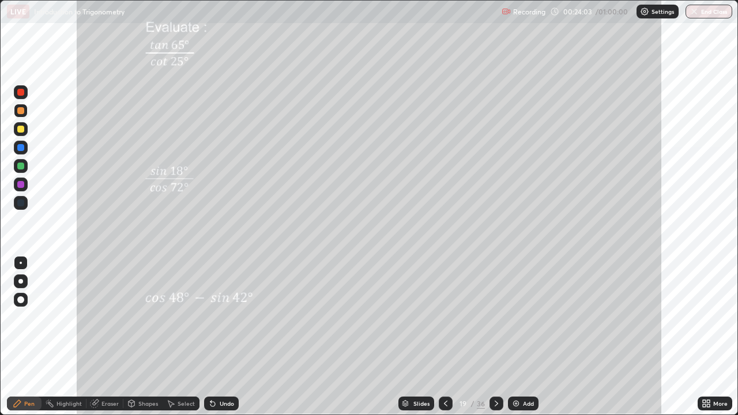 This screenshot has height=415, width=738. I want to click on div: Eraser, so click(110, 403).